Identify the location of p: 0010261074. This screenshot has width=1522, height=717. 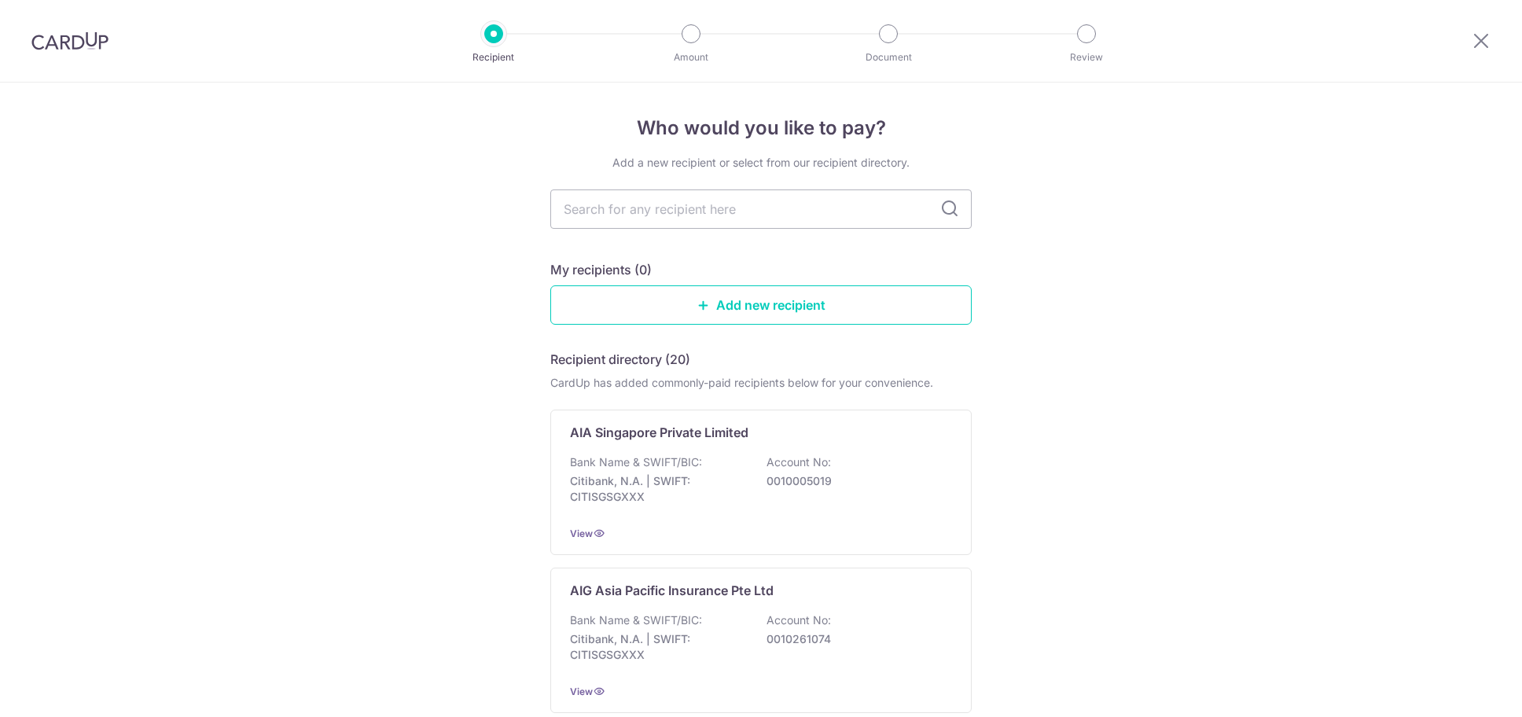
(855, 639).